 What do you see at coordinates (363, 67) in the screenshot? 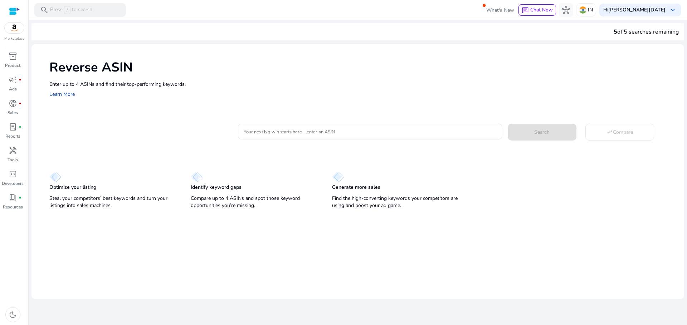
I see `h1: Reverse ASIN` at bounding box center [363, 67].